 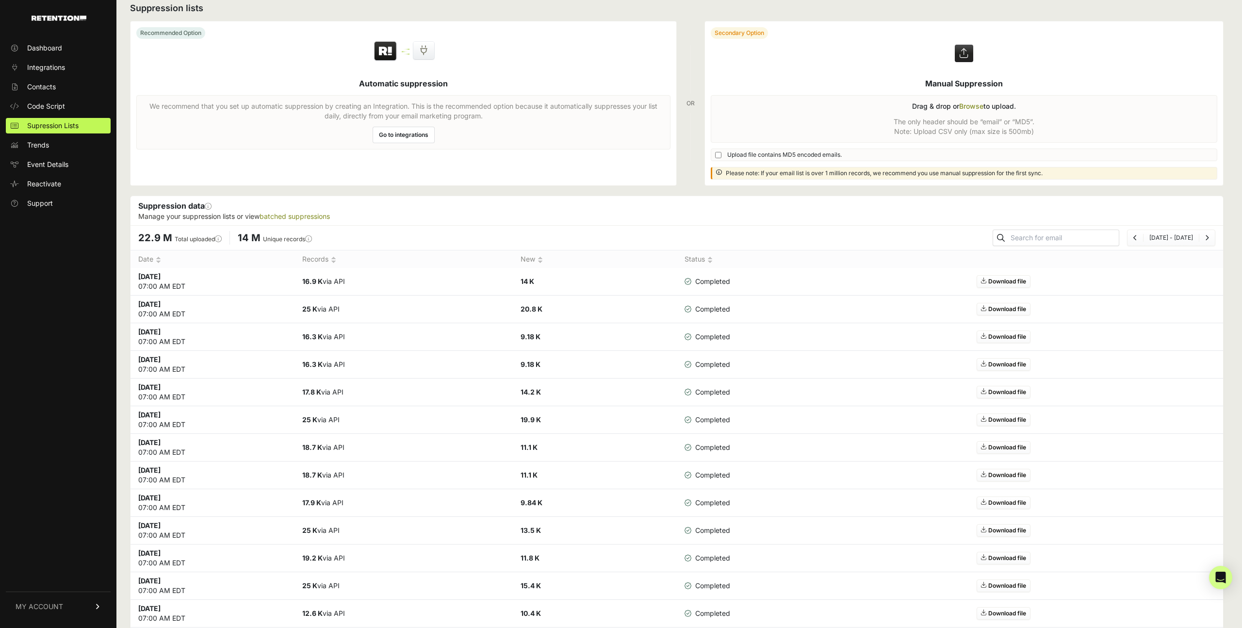 What do you see at coordinates (58, 106) in the screenshot?
I see `a: Code Script` at bounding box center [58, 106].